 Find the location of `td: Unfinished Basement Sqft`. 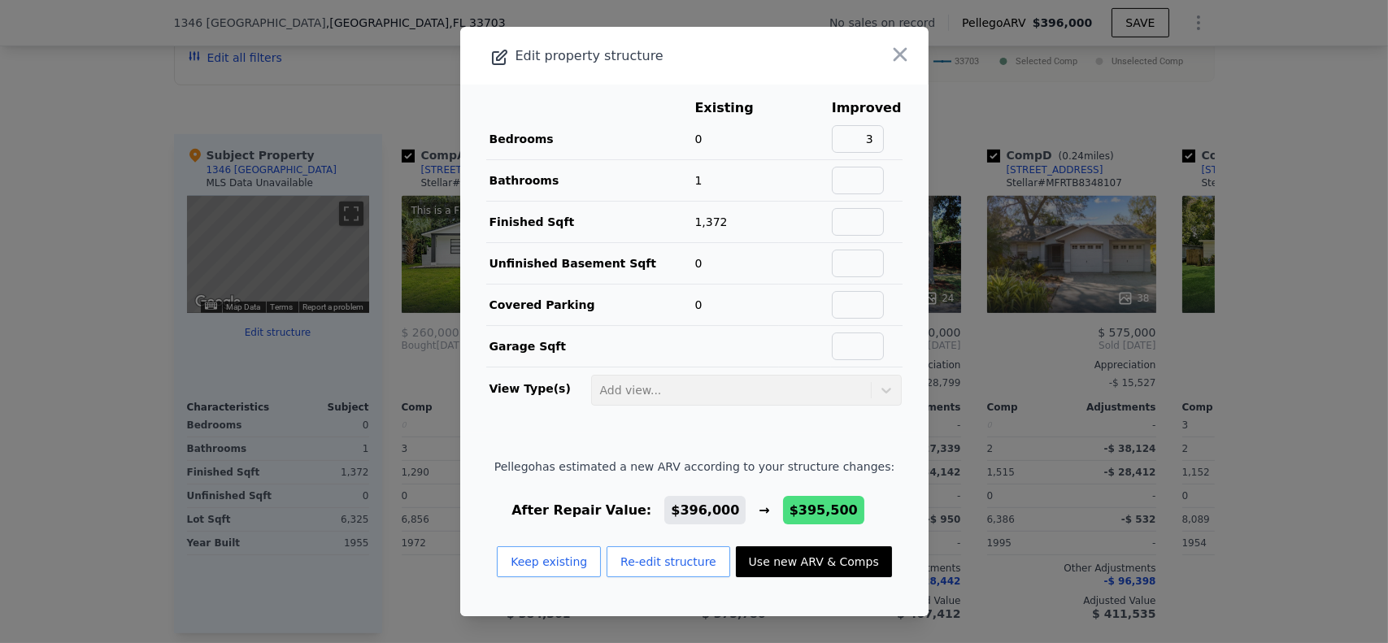

td: Unfinished Basement Sqft is located at coordinates (590, 263).